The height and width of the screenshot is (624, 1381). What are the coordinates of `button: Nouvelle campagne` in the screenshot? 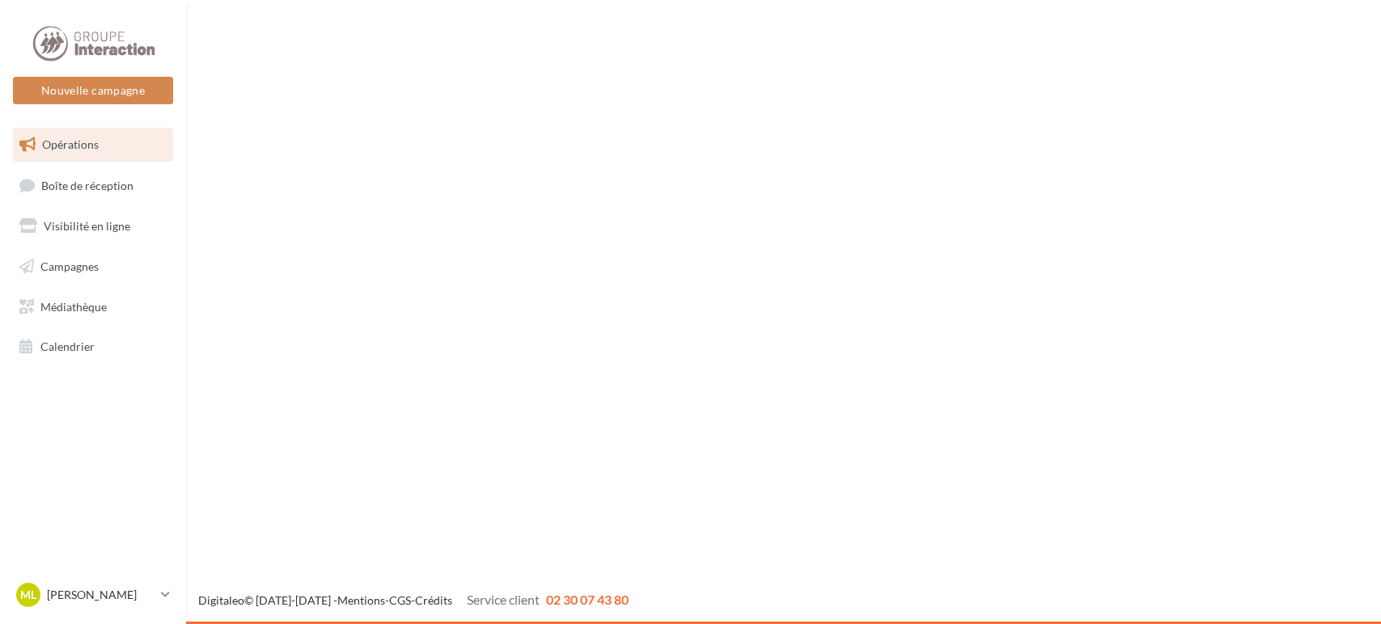 It's located at (93, 91).